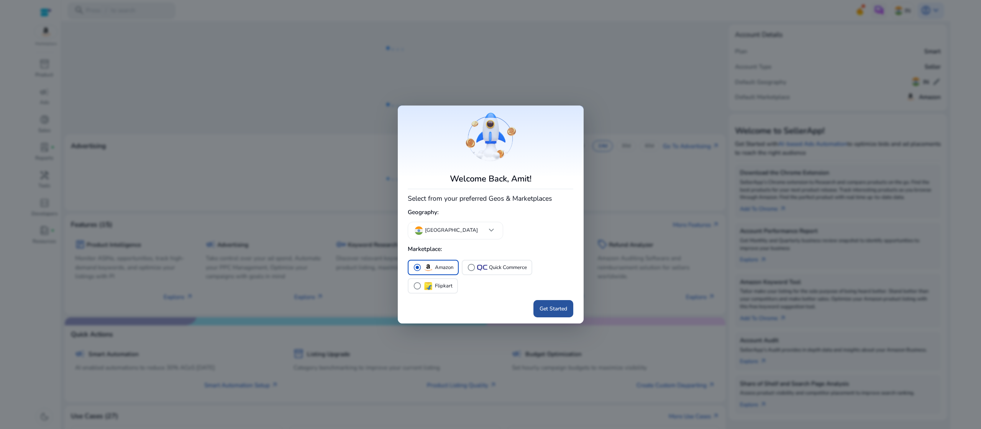 This screenshot has width=981, height=429. I want to click on img: flipkart.svg, so click(428, 286).